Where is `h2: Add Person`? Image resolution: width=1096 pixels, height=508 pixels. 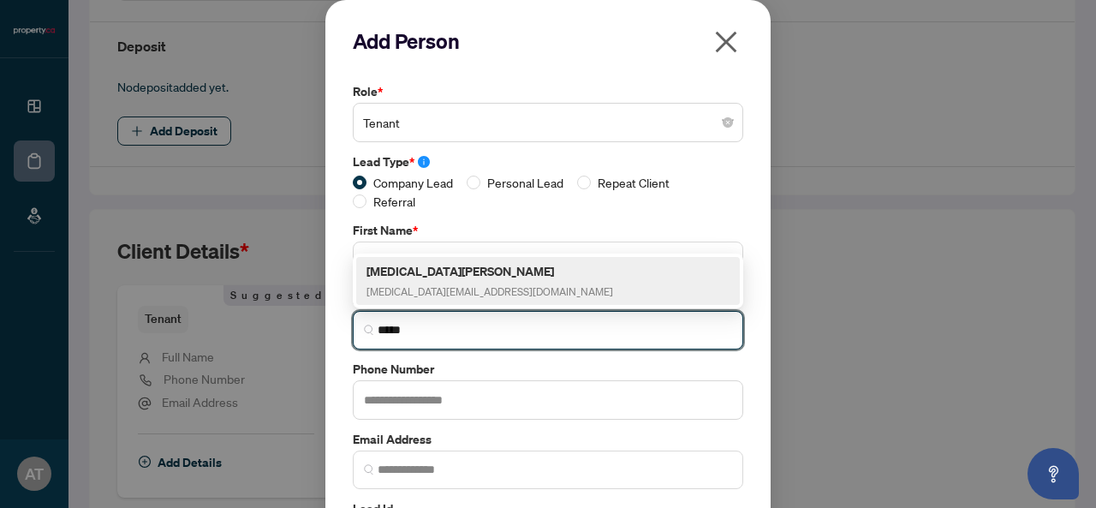
h2: Add Person is located at coordinates (548, 41).